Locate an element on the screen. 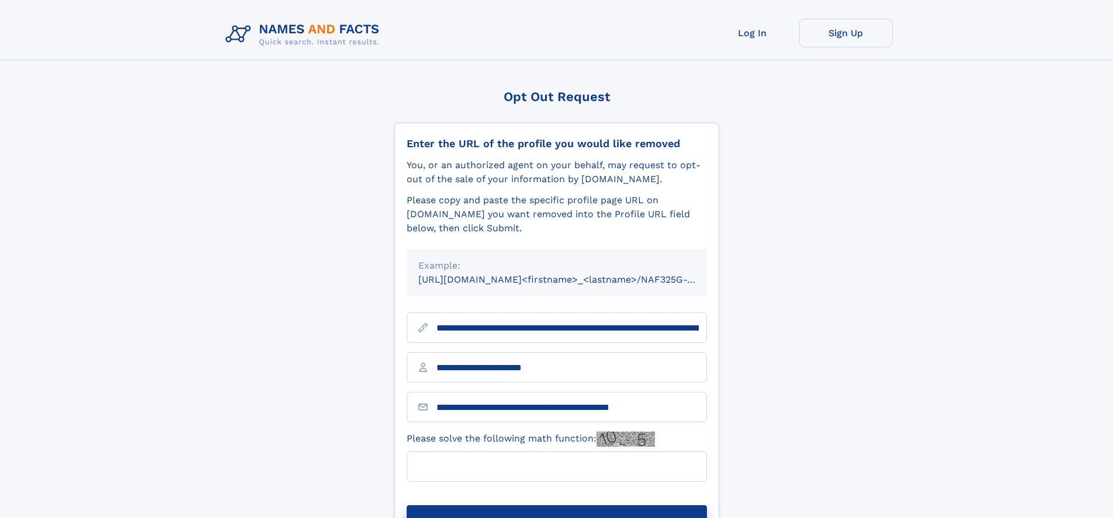  div: Opt Out Request is located at coordinates (557, 96).